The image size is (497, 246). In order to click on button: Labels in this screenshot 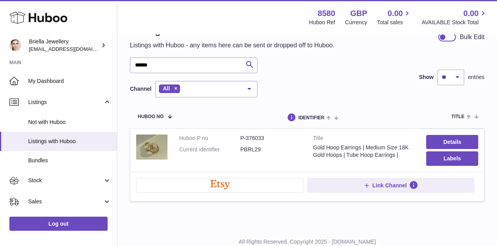, I will do `click(452, 159)`.